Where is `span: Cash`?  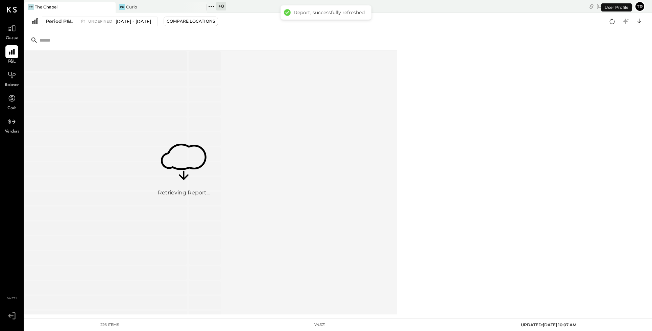
span: Cash is located at coordinates (12, 109).